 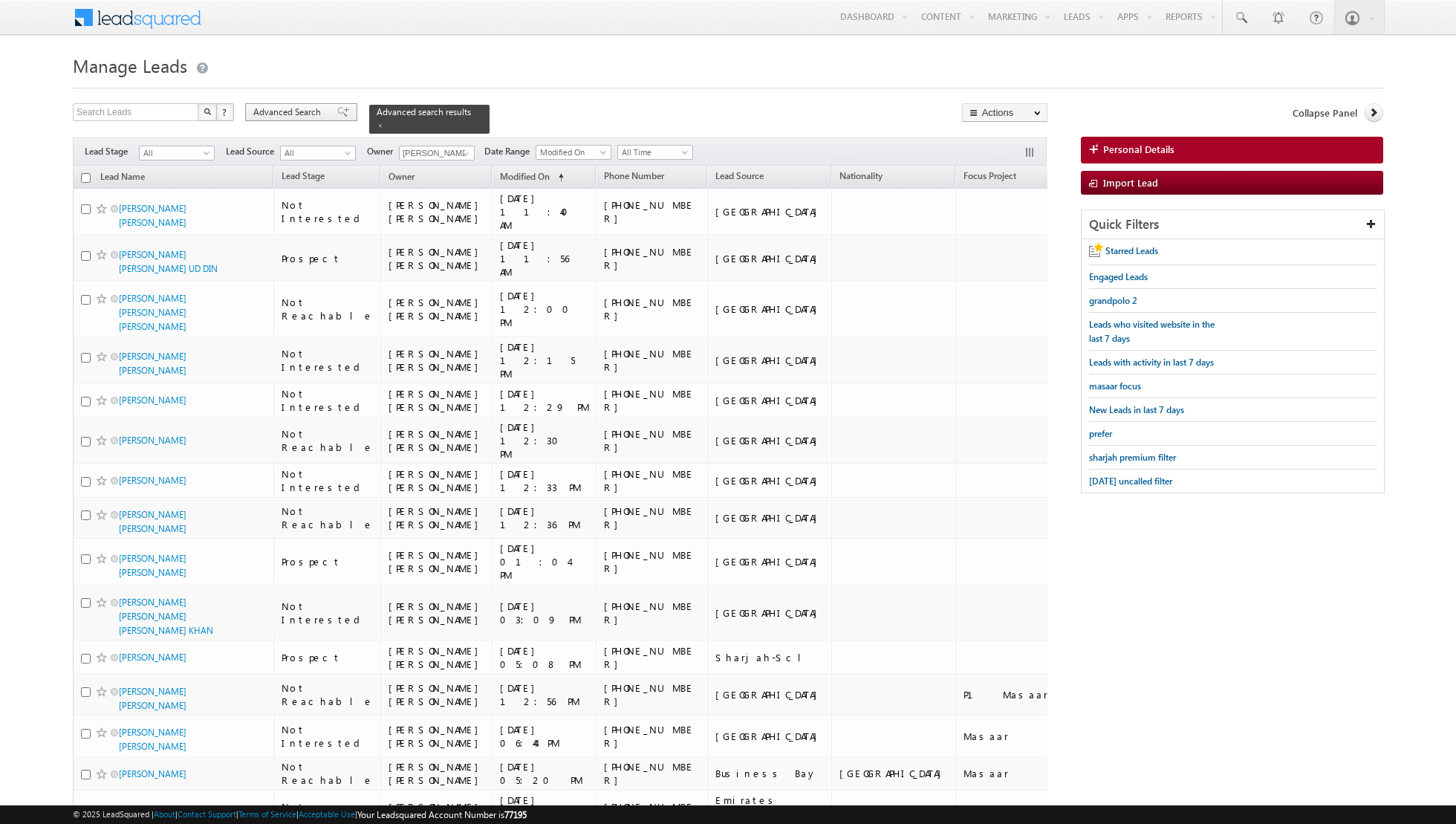 I want to click on span: Nationality, so click(x=862, y=176).